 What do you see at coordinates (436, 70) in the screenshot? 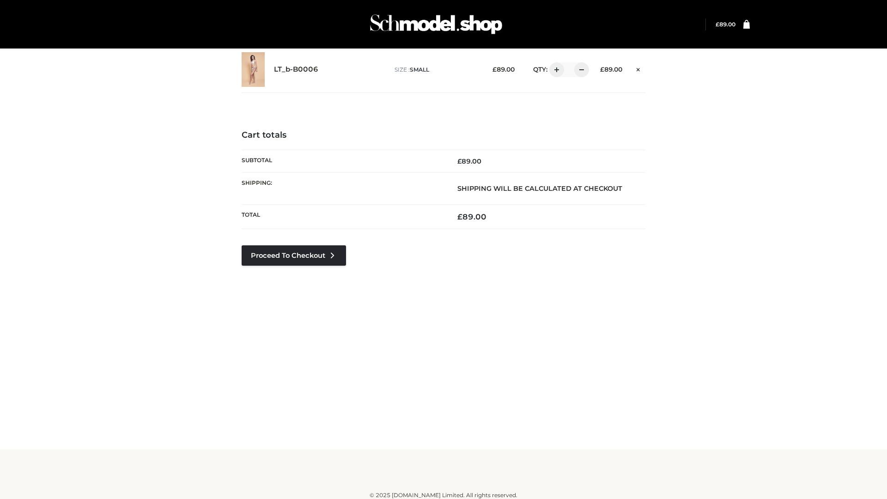
I see `p: size :` at bounding box center [436, 70].